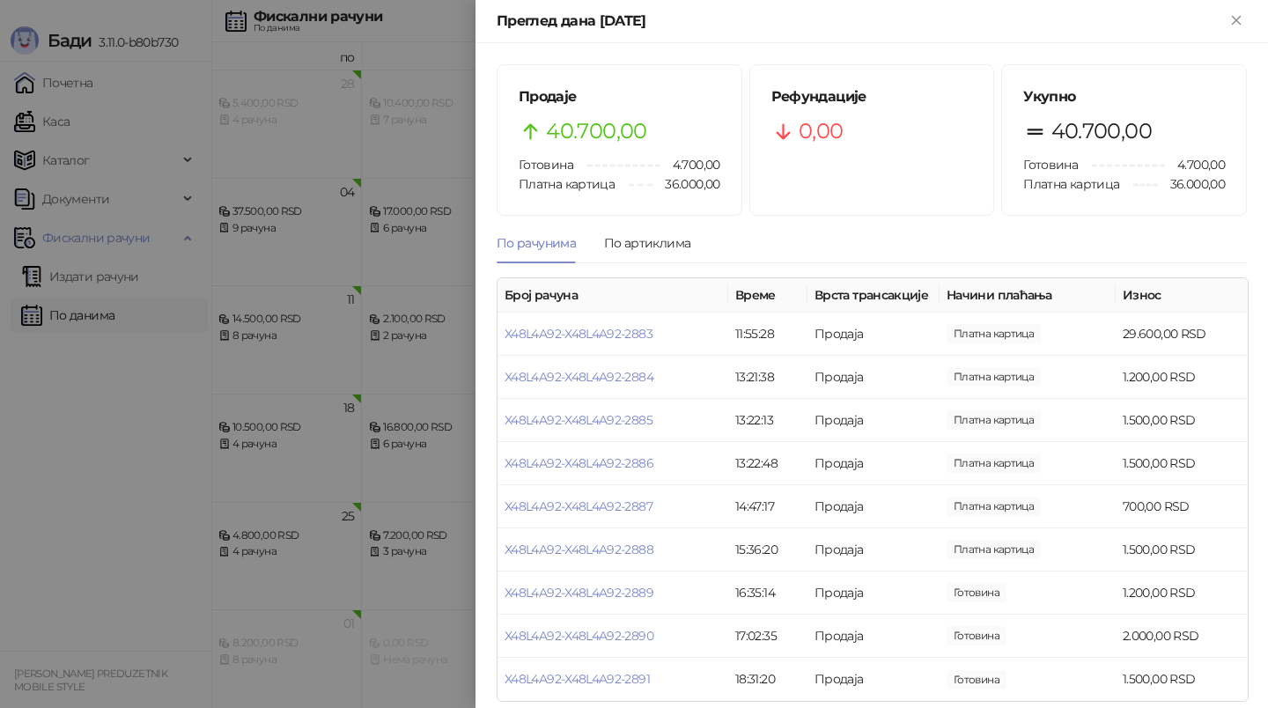 The image size is (1268, 708). Describe the element at coordinates (977, 636) in the screenshot. I see `span: 2.000,00` at that location.